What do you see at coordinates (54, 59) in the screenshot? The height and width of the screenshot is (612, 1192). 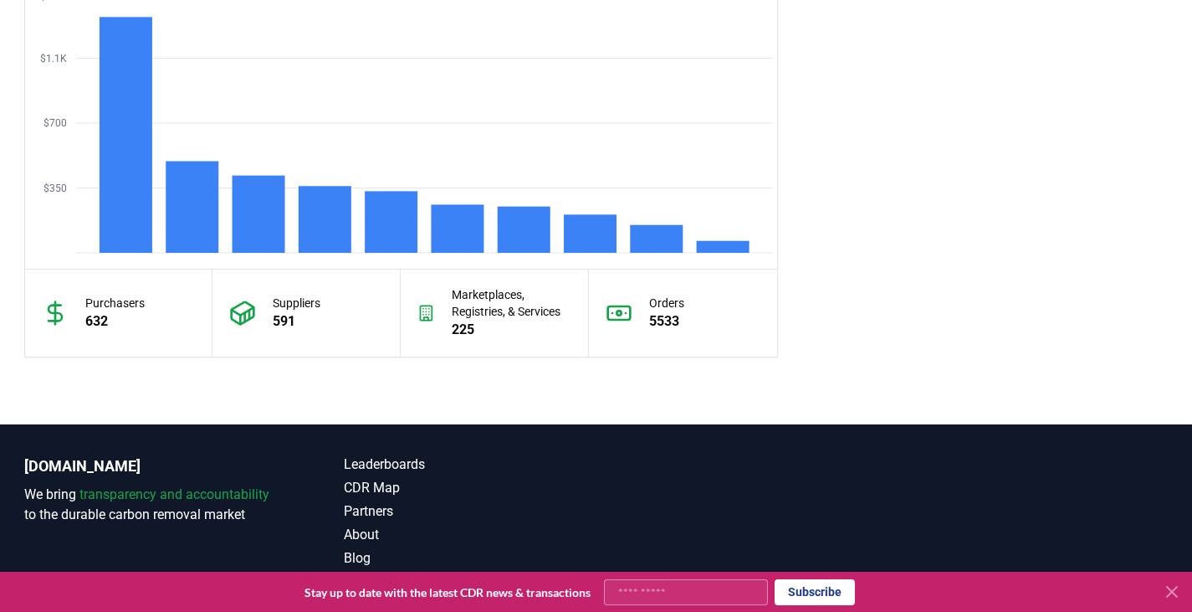 I see `tspan: $1.1K` at bounding box center [54, 59].